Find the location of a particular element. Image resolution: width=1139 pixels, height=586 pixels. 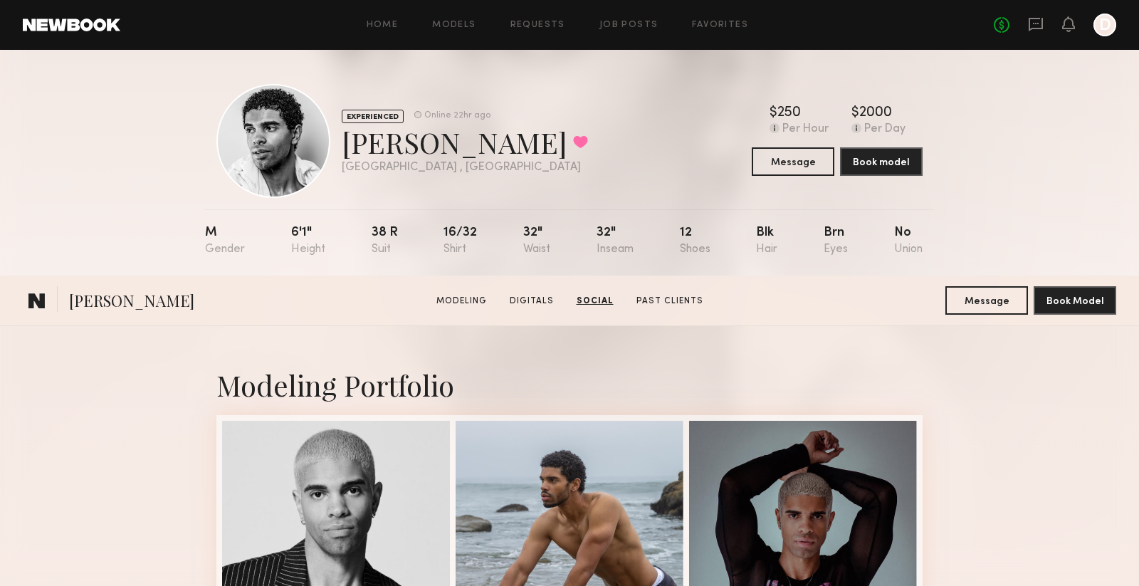

a: Modeling is located at coordinates (461, 301).